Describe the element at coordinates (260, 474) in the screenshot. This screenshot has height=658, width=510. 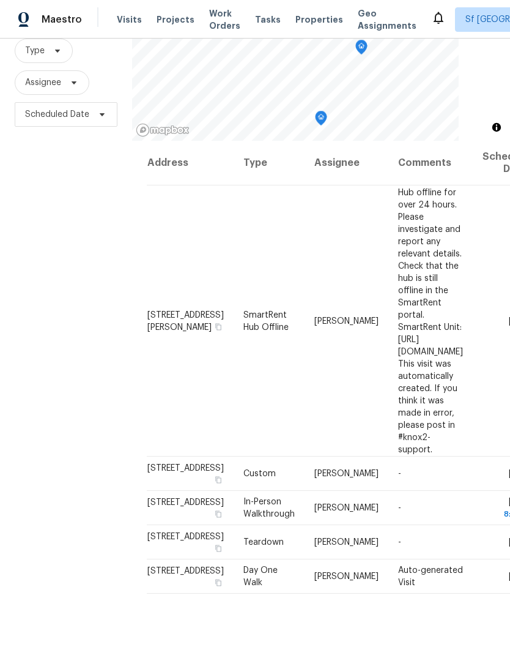
I see `span: Custom` at that location.